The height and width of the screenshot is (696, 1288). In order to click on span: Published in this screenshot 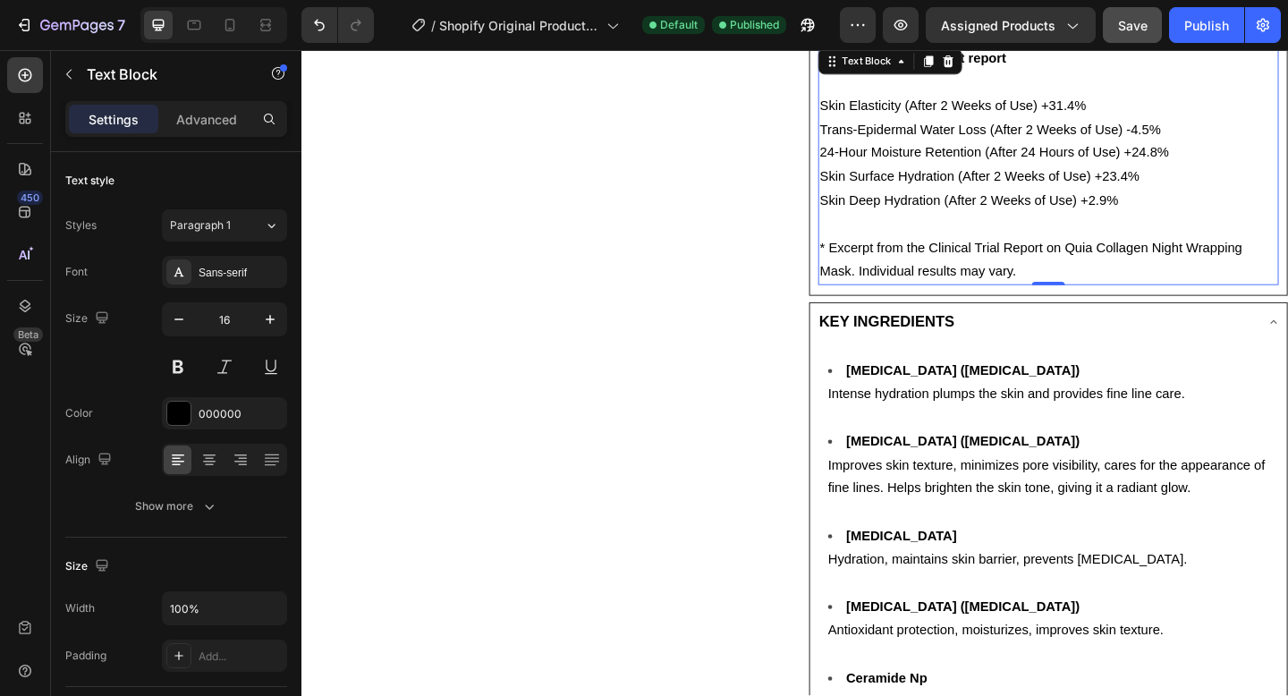, I will do `click(754, 25)`.